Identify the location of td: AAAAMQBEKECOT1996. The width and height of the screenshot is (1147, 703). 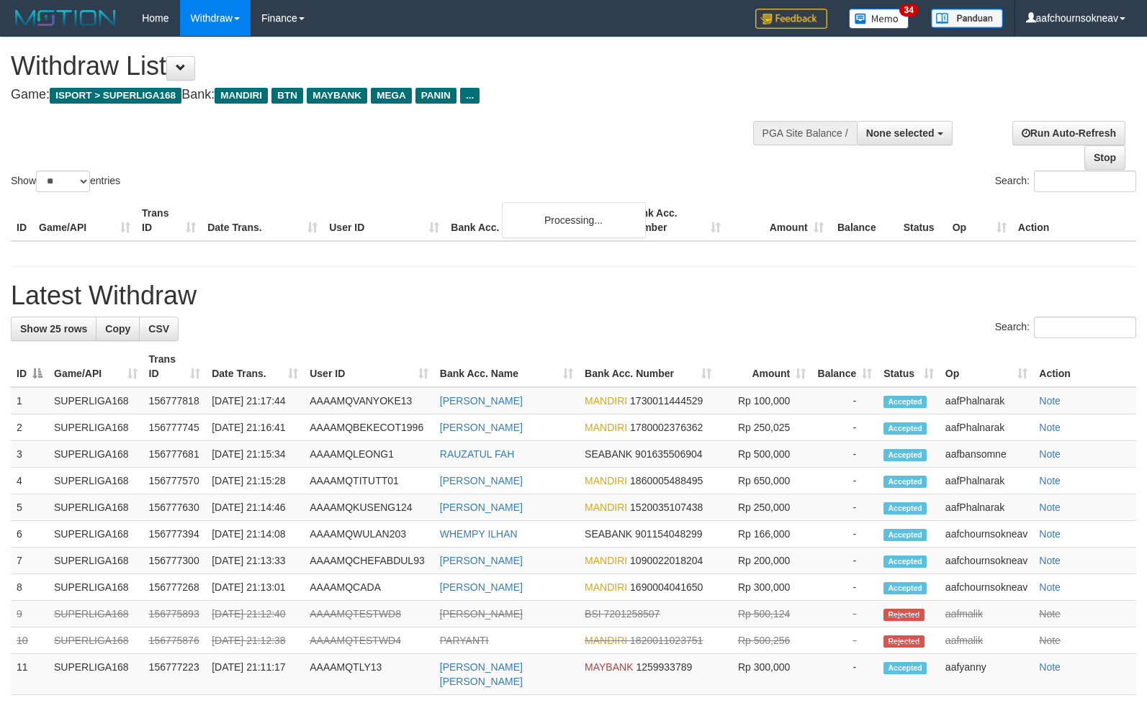
(369, 428).